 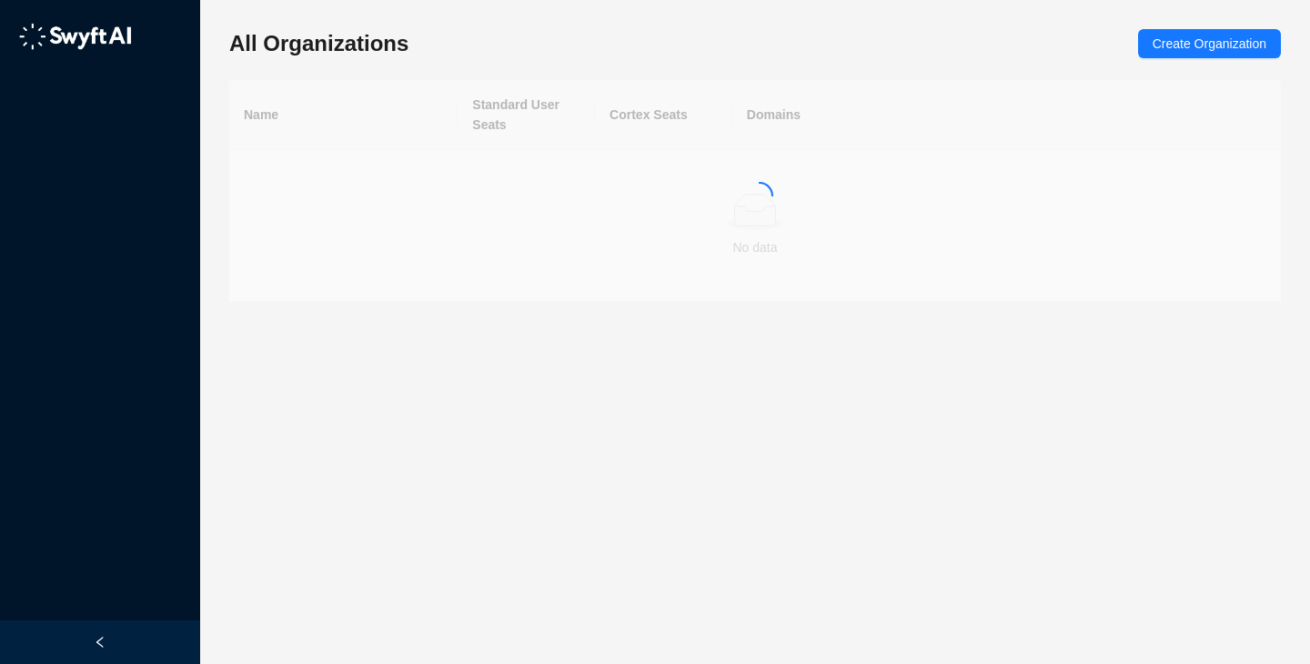 What do you see at coordinates (318, 44) in the screenshot?
I see `h3: All Organizations` at bounding box center [318, 44].